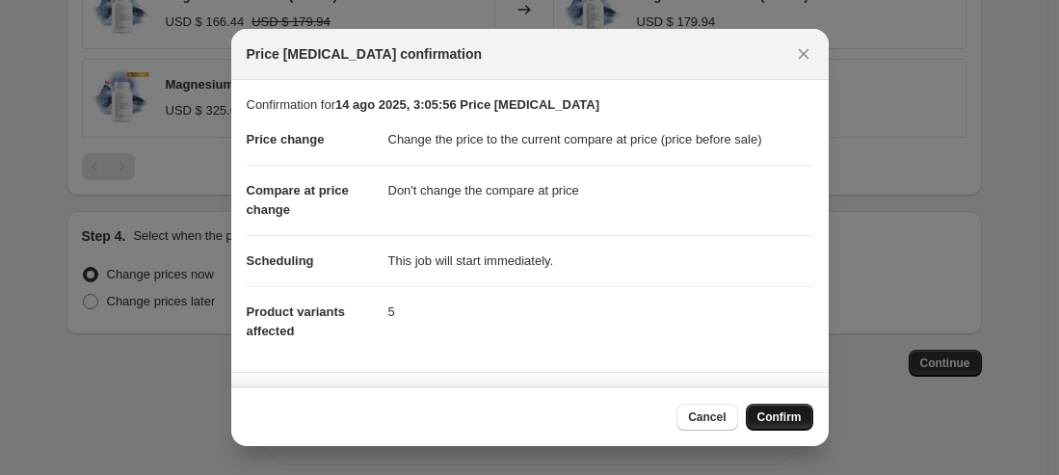 This screenshot has width=1059, height=475. Describe the element at coordinates (296, 321) in the screenshot. I see `span: Product variants affected` at that location.